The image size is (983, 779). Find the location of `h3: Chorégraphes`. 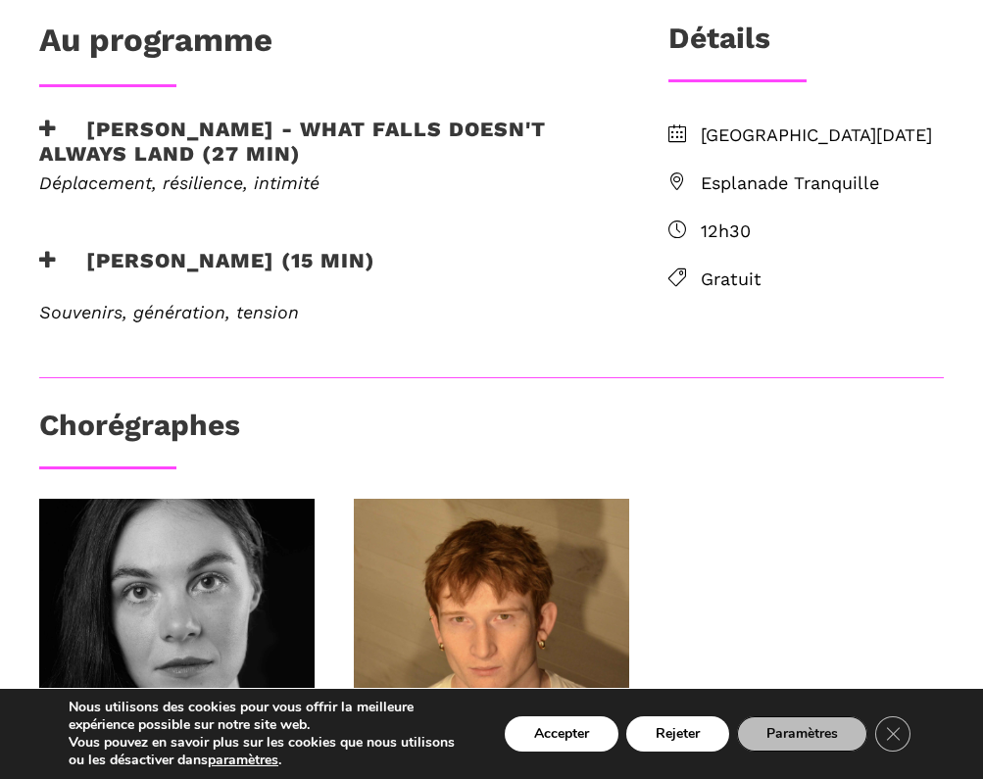

h3: Chorégraphes is located at coordinates (139, 432).